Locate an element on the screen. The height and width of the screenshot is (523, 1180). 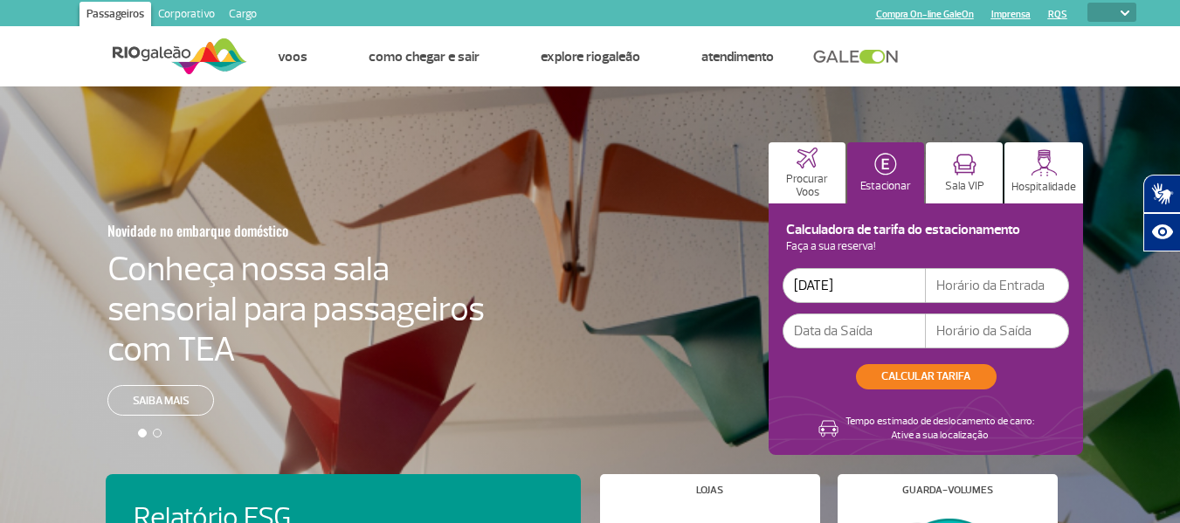
div: Plugin de acessibilidade da Hand Talk. is located at coordinates (1162, 213).